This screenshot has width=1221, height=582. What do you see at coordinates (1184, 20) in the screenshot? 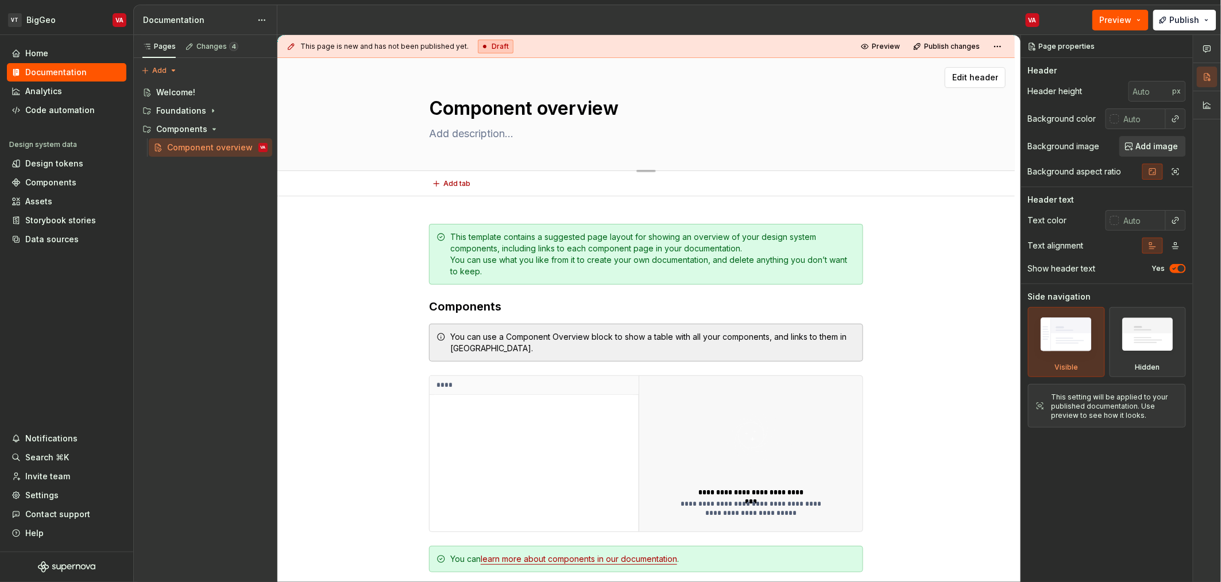
I see `span: Publish` at bounding box center [1184, 20].